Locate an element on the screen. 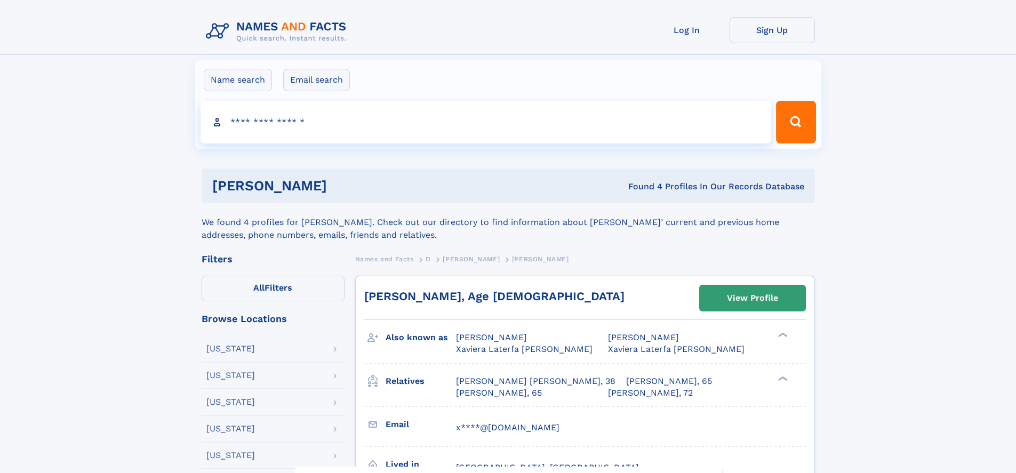 This screenshot has width=1016, height=473. div: Filters is located at coordinates (273, 259).